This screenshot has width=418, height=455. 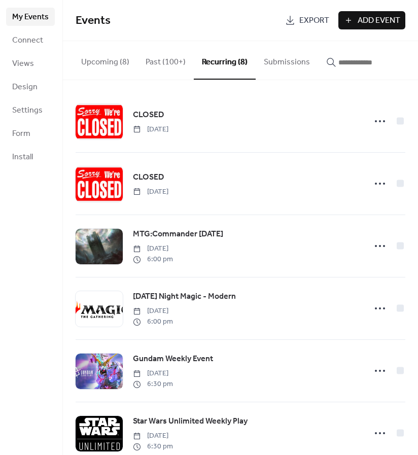 What do you see at coordinates (307, 20) in the screenshot?
I see `a: Export` at bounding box center [307, 20].